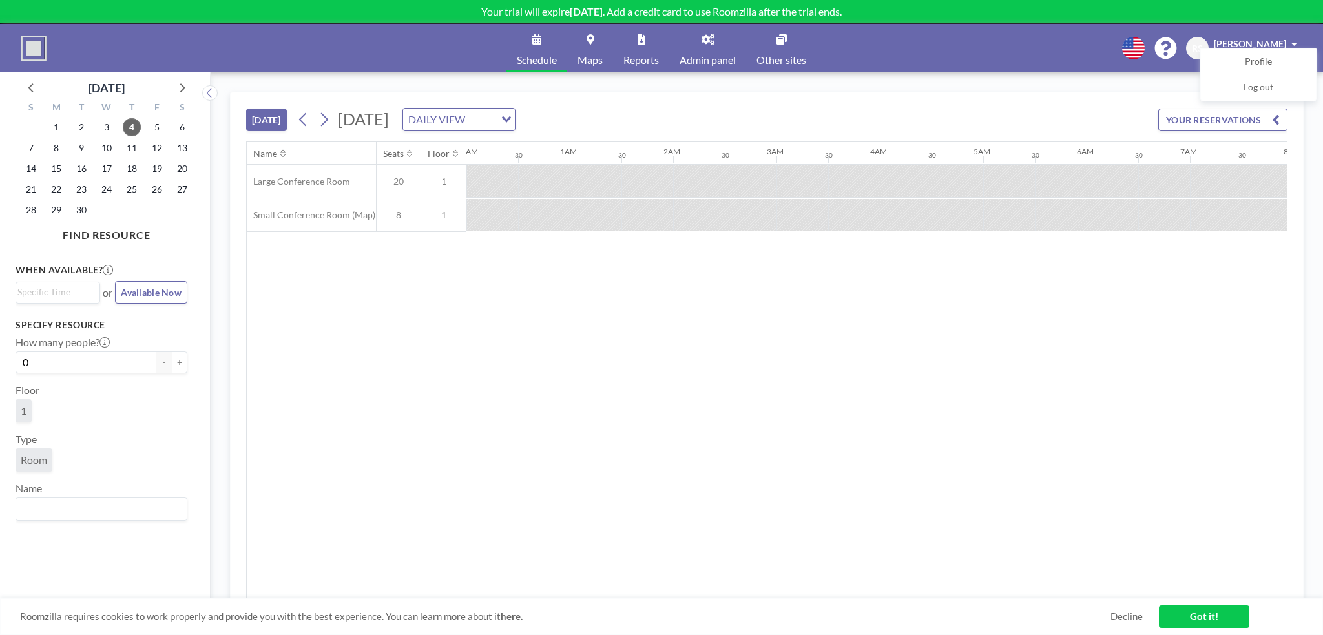 This screenshot has width=1323, height=635. I want to click on h3: Specify resource, so click(101, 325).